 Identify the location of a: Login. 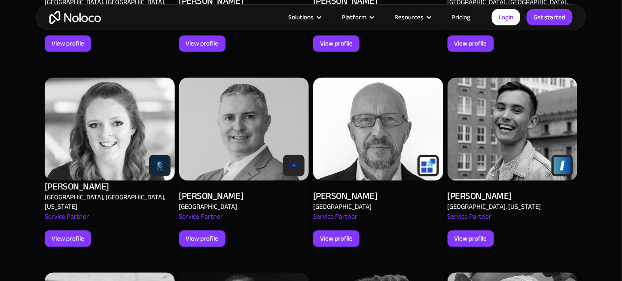
(506, 17).